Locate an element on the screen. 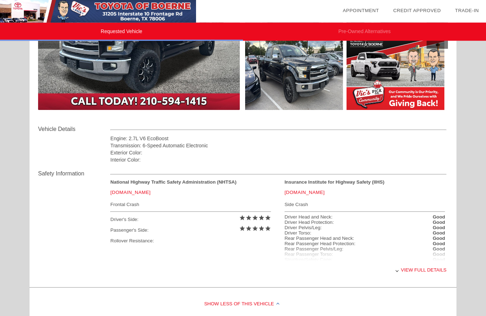 Image resolution: width=486 pixels, height=316 pixels. div: Engine: 2.7L V6 EcoBoost is located at coordinates (278, 139).